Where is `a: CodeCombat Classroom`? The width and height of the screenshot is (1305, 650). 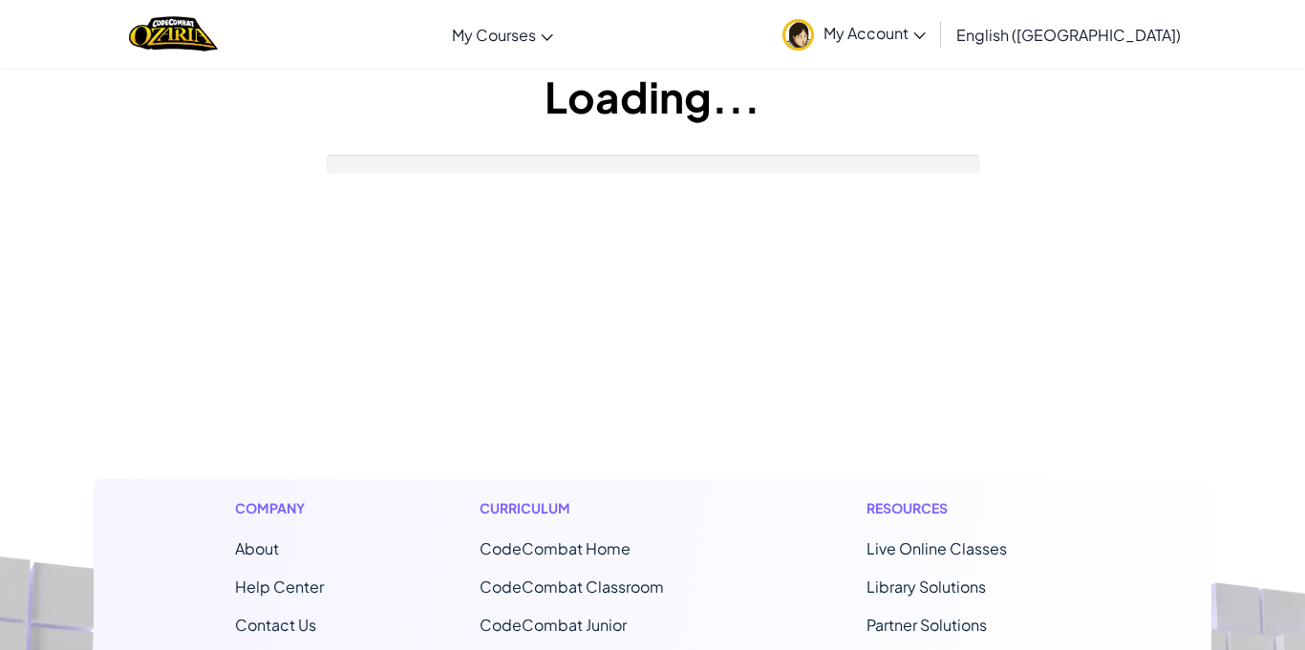 a: CodeCombat Classroom is located at coordinates (571, 586).